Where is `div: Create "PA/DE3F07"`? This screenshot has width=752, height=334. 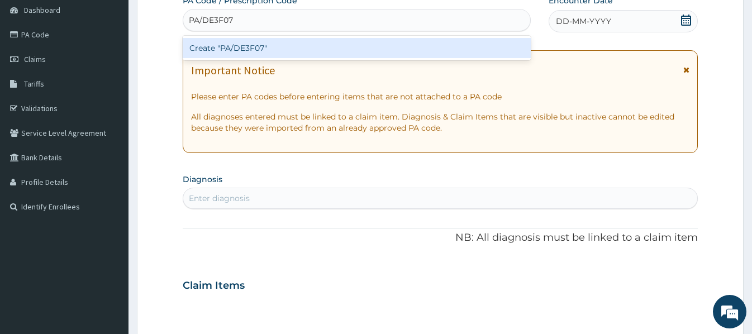 div: Create "PA/DE3F07" is located at coordinates (356, 48).